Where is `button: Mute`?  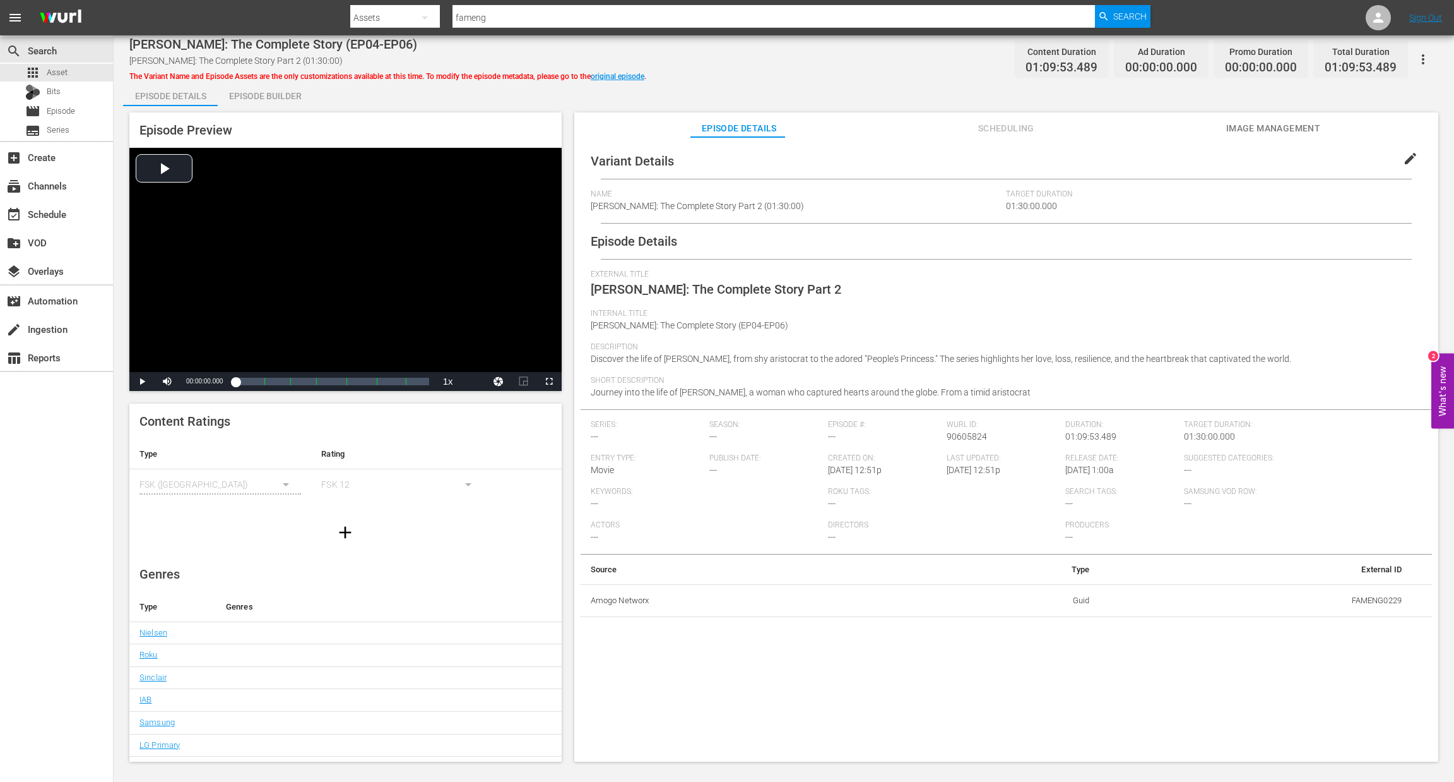
button: Mute is located at coordinates (167, 381).